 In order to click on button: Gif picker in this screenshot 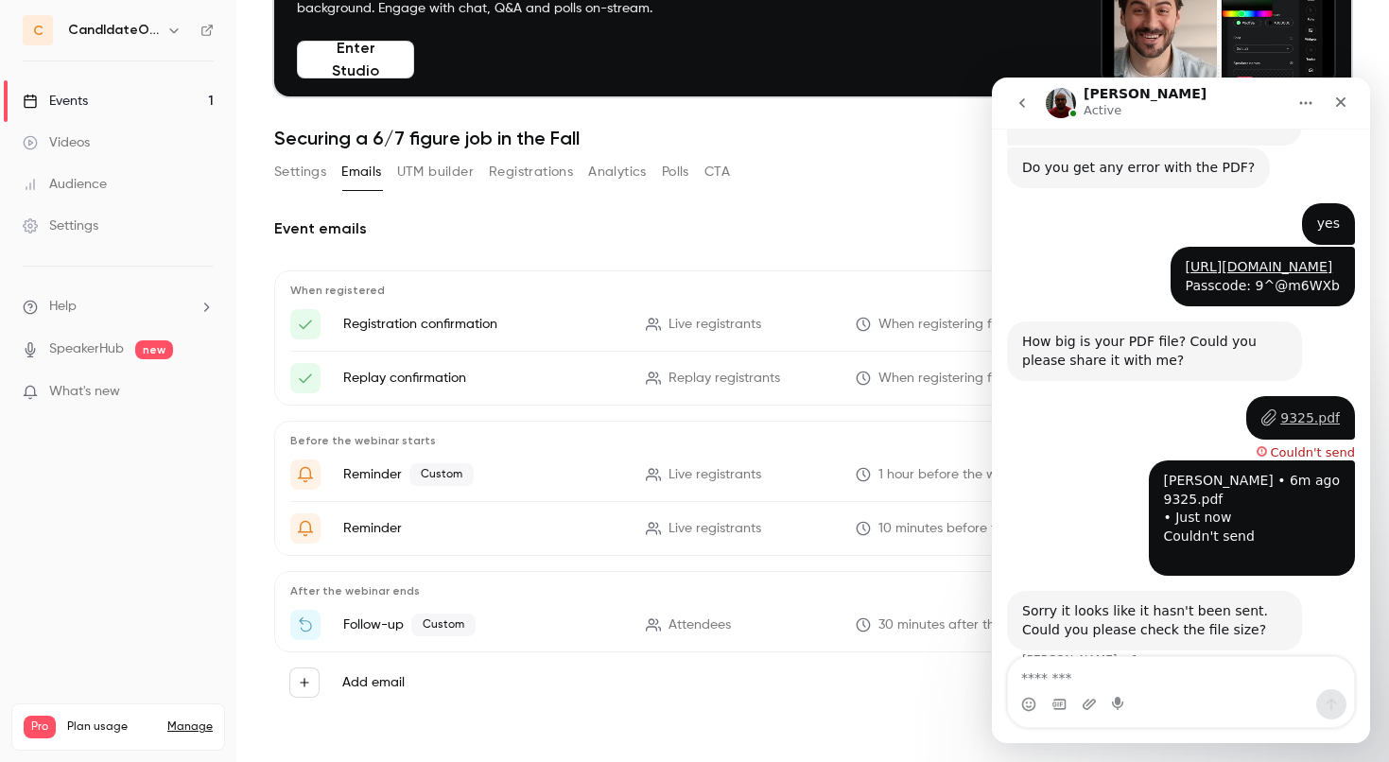, I will do `click(67, 627)`.